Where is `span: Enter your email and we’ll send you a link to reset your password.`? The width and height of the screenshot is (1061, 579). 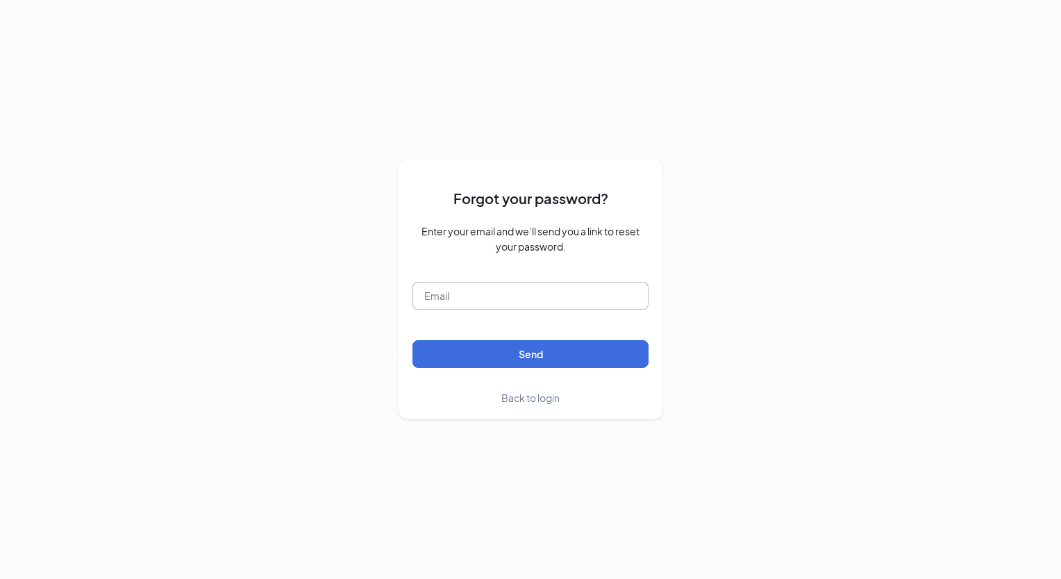 span: Enter your email and we’ll send you a link to reset your password. is located at coordinates (530, 239).